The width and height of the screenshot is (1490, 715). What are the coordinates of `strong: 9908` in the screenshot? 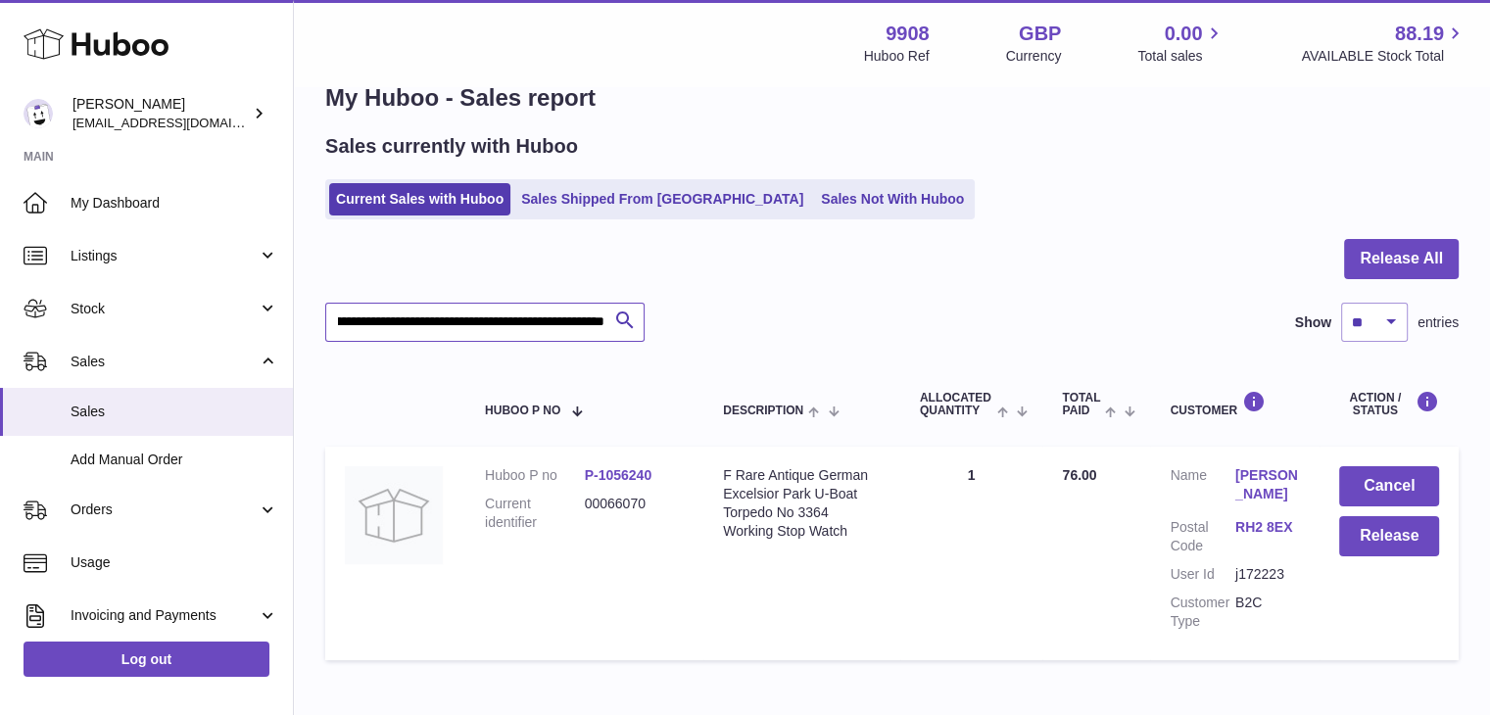 It's located at (907, 33).